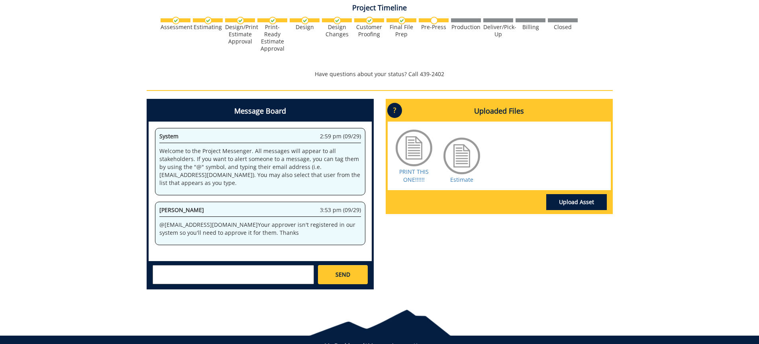 The image size is (759, 344). I want to click on h4: Project Timeline, so click(380, 8).